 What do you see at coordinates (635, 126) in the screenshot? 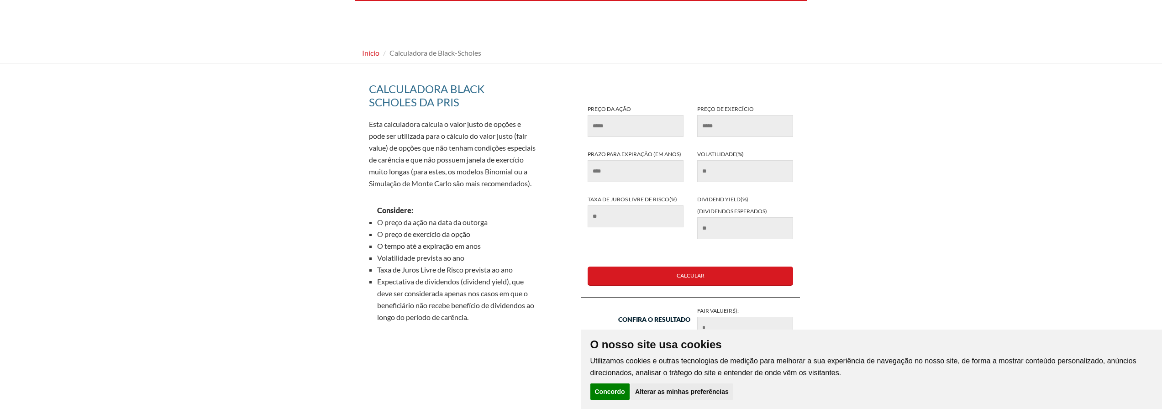
I see `input: Preço da ação` at bounding box center [635, 126].